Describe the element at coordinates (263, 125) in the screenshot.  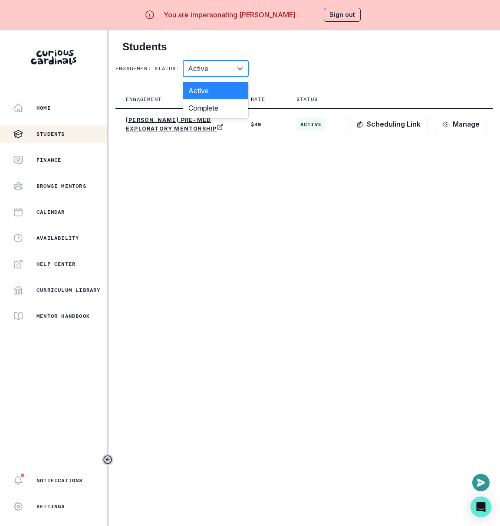
I see `p: $ 40` at that location.